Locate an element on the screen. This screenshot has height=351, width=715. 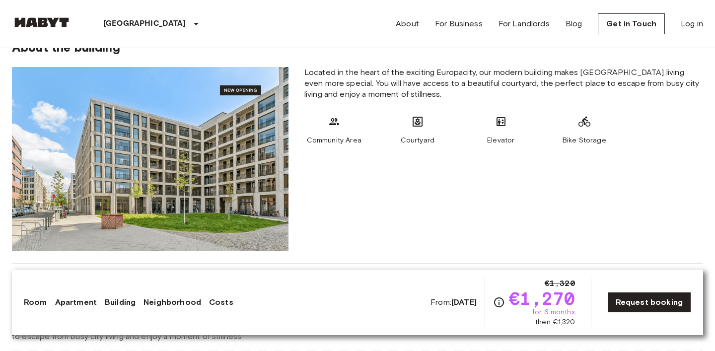
svg: Check cost overview for full price breakdown. Please note that discounts apply to new joiners onl... is located at coordinates (499, 302).